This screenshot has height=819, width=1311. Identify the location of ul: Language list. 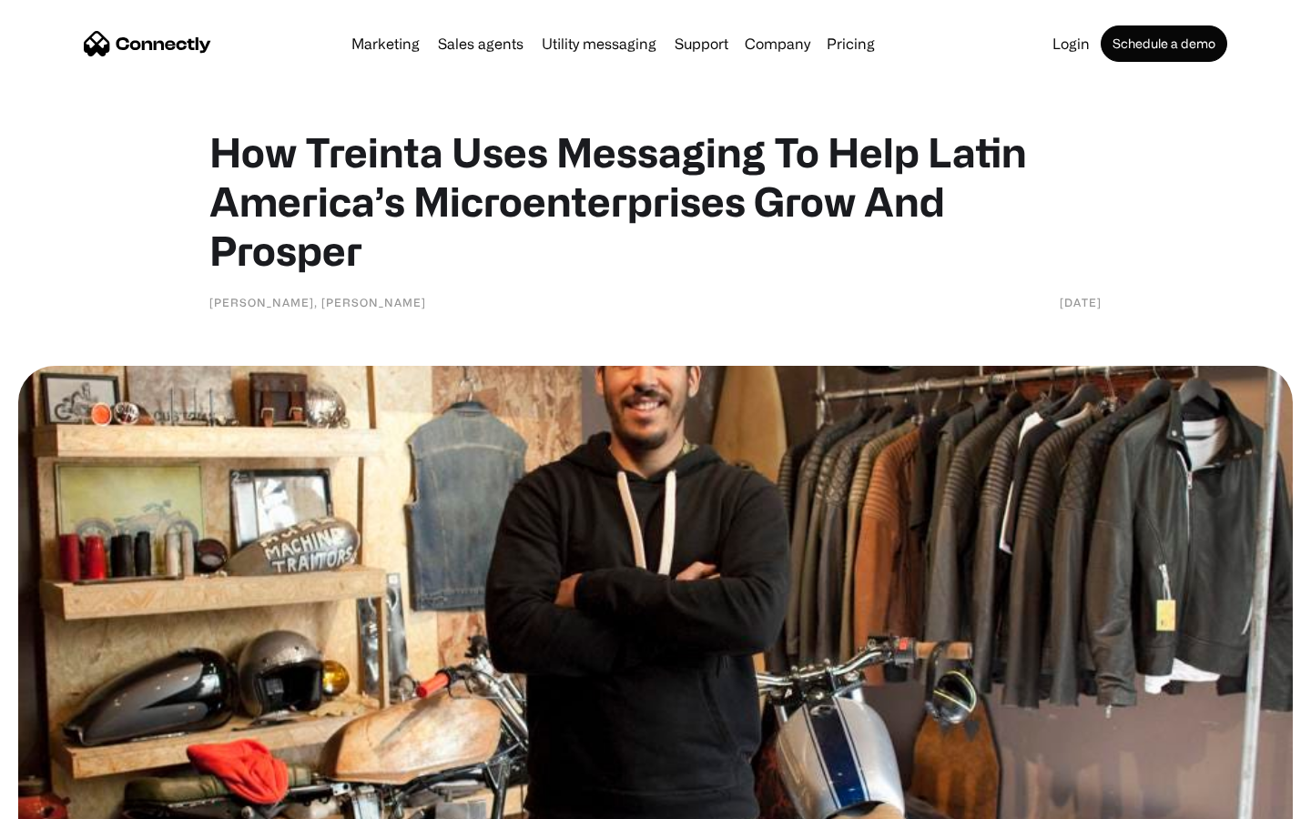
(73, 800).